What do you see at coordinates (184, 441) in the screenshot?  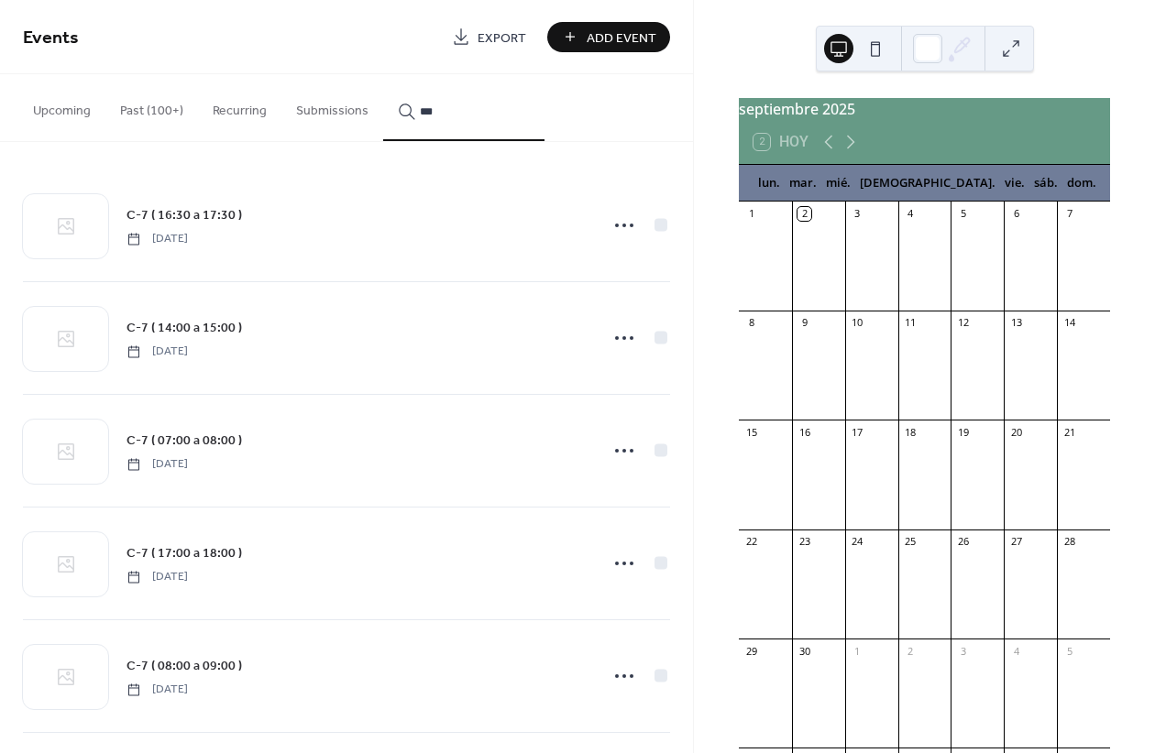 I see `span: C-7 ( 07:00 a 08:00 )` at bounding box center [184, 441].